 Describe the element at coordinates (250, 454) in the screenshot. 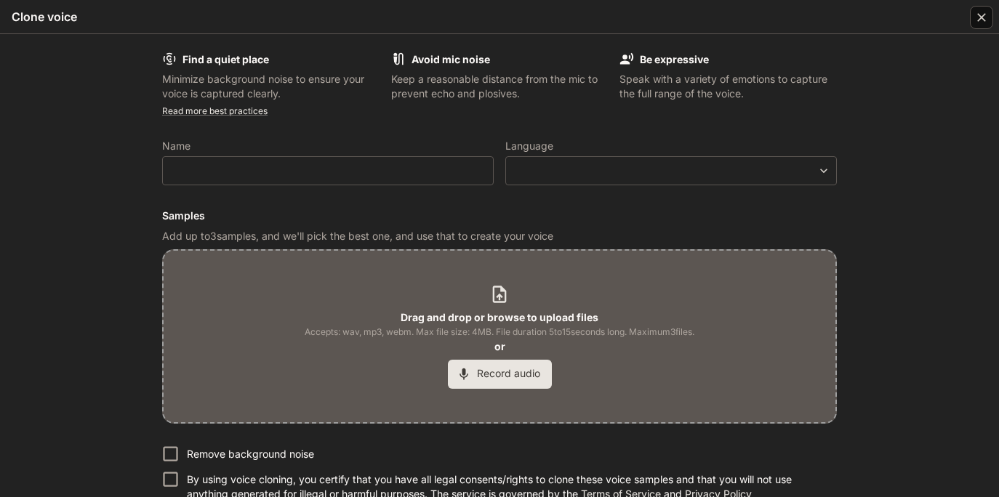

I see `p: Remove background noise` at that location.